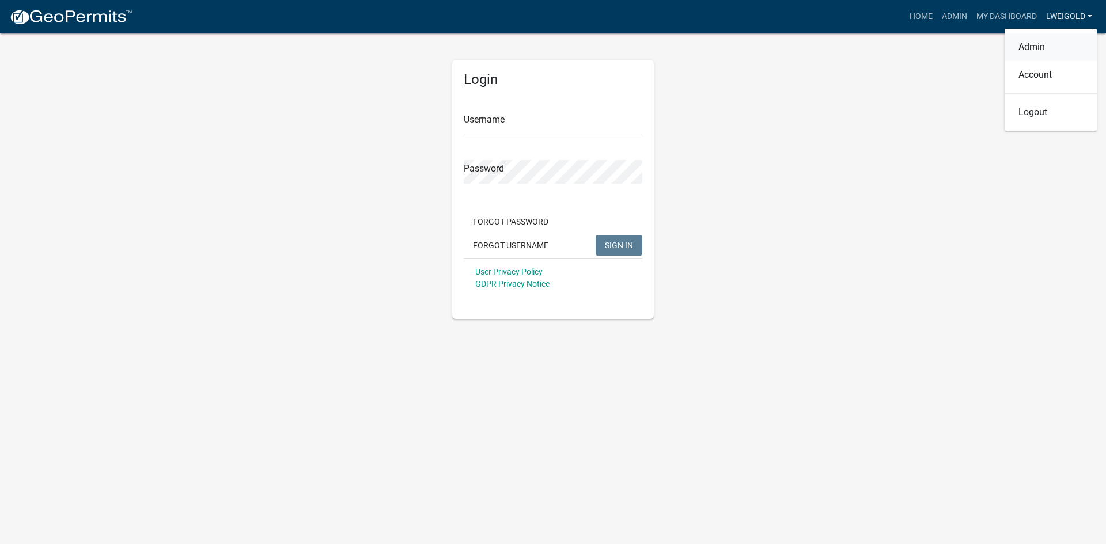 Image resolution: width=1106 pixels, height=544 pixels. I want to click on a: Account, so click(1051, 75).